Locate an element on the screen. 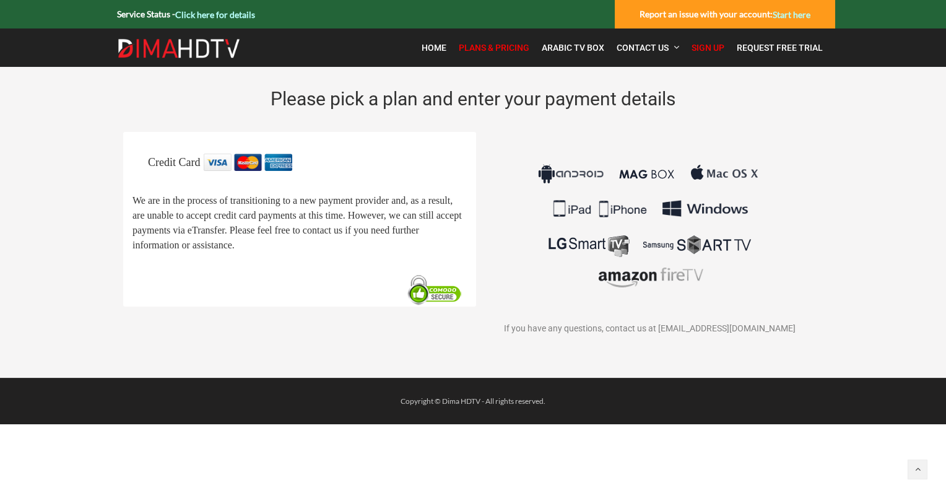 This screenshot has height=498, width=946. a: Back to top is located at coordinates (917, 469).